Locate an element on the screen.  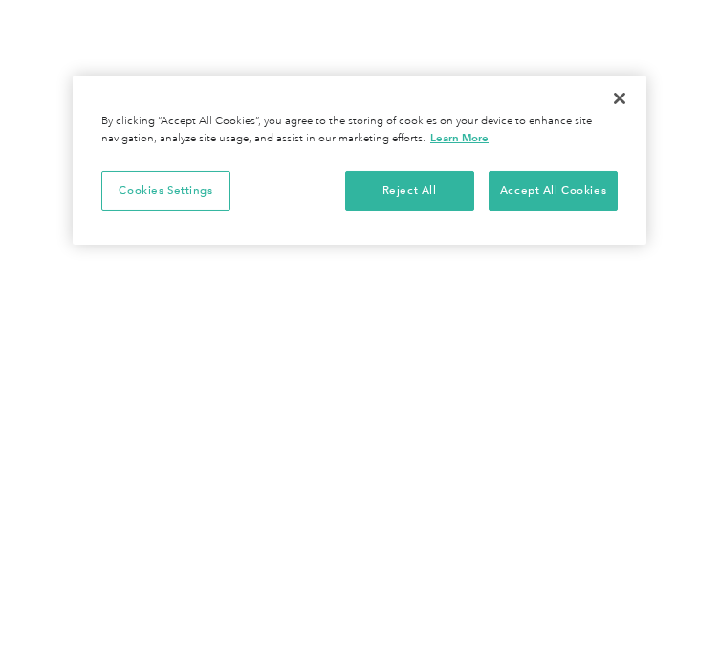
button: Accept All Cookies is located at coordinates (552, 191).